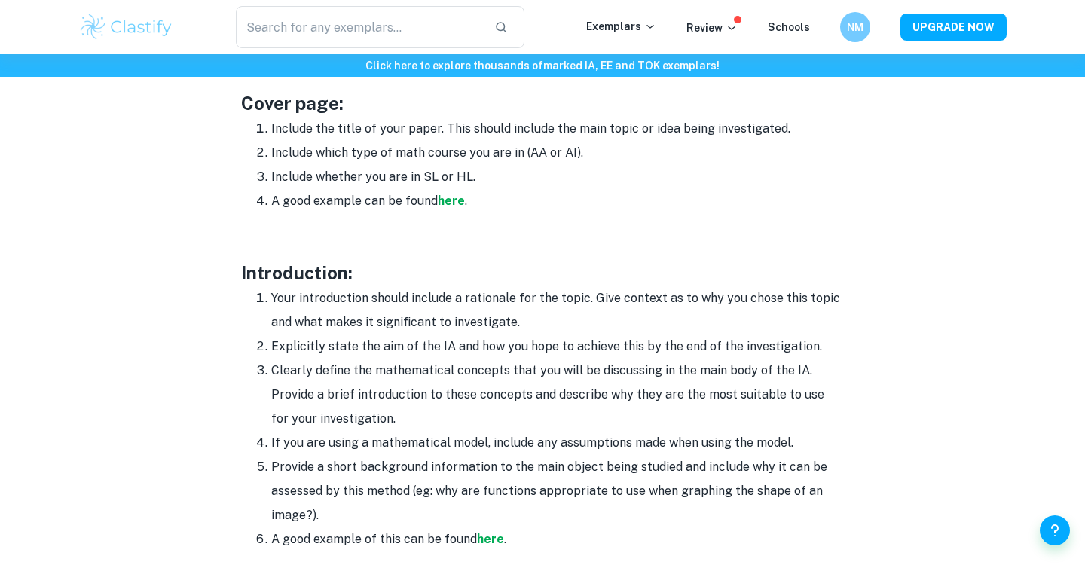 This screenshot has width=1085, height=568. I want to click on p: Review, so click(712, 28).